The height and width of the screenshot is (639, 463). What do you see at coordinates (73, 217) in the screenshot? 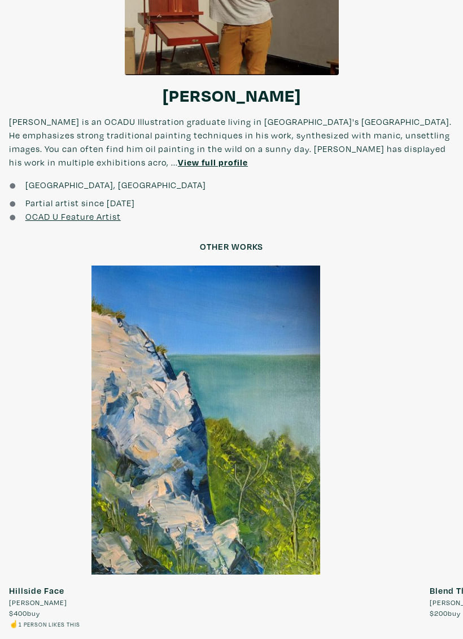
I see `a: OCAD U Feature Artist` at bounding box center [73, 217].